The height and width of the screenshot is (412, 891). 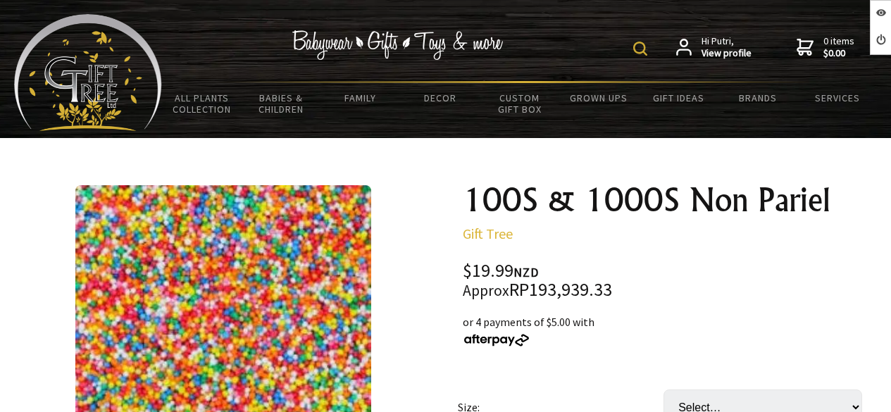 I want to click on span: NZD, so click(x=526, y=272).